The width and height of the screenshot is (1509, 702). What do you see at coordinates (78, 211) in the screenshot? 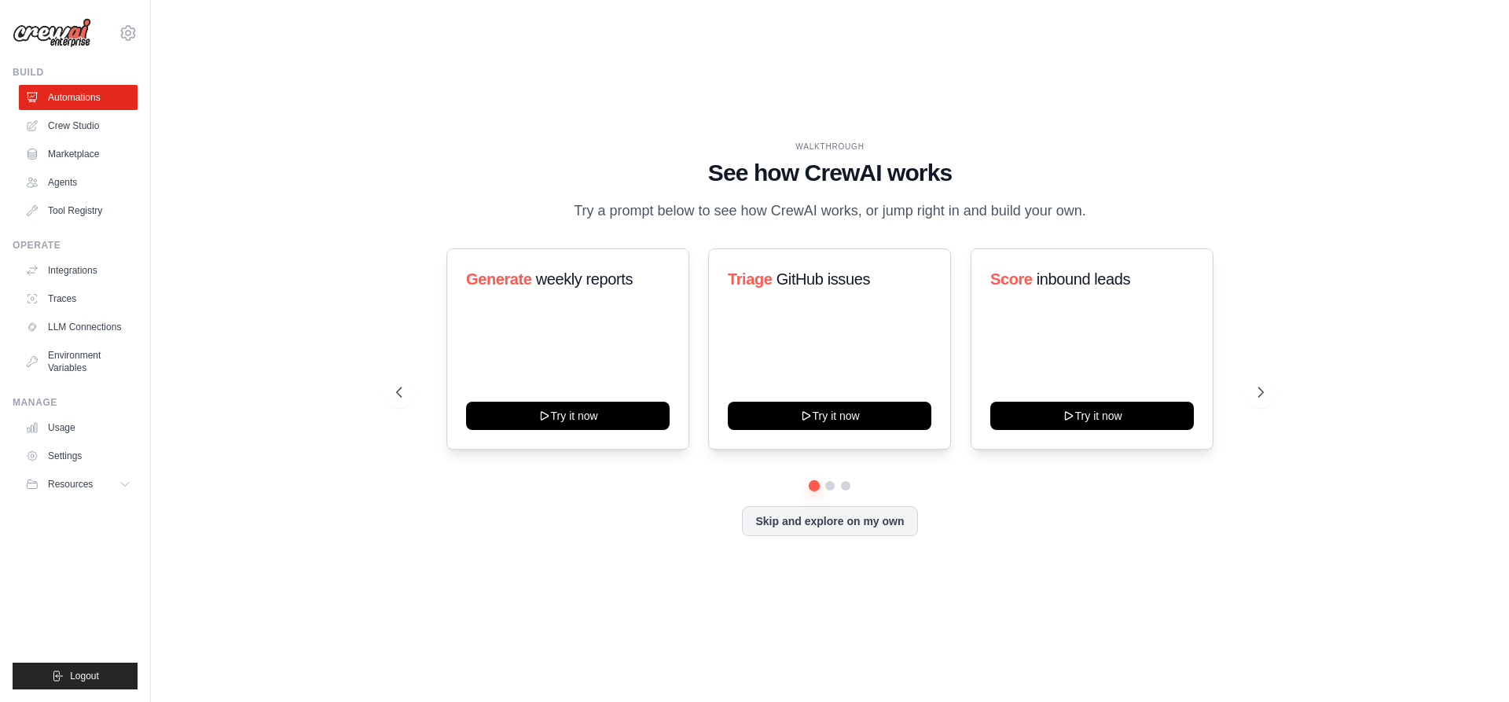
I see `a: Tool Registry` at bounding box center [78, 211].